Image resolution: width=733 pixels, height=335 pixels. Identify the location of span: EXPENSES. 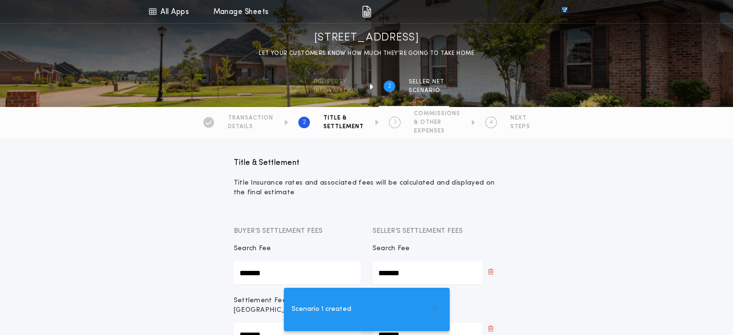
(437, 131).